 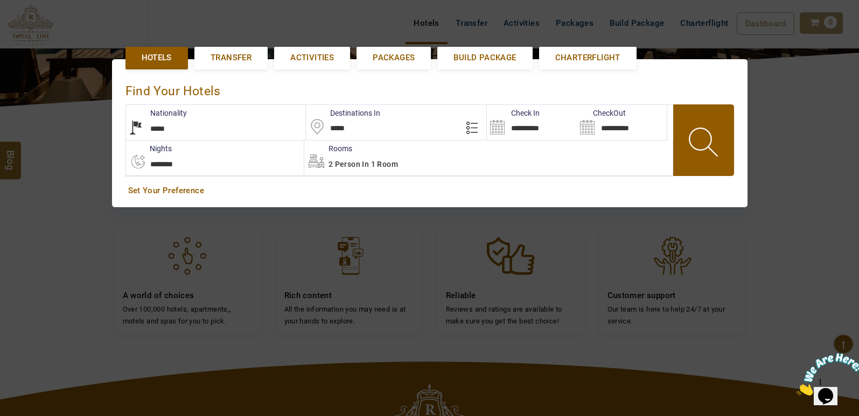 What do you see at coordinates (430, 191) in the screenshot?
I see `a: Set Your Preference` at bounding box center [430, 191].